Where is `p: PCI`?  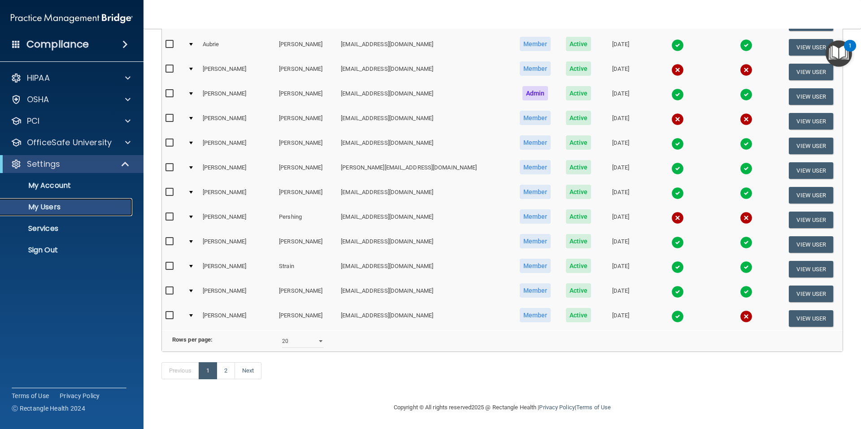
p: PCI is located at coordinates (33, 121).